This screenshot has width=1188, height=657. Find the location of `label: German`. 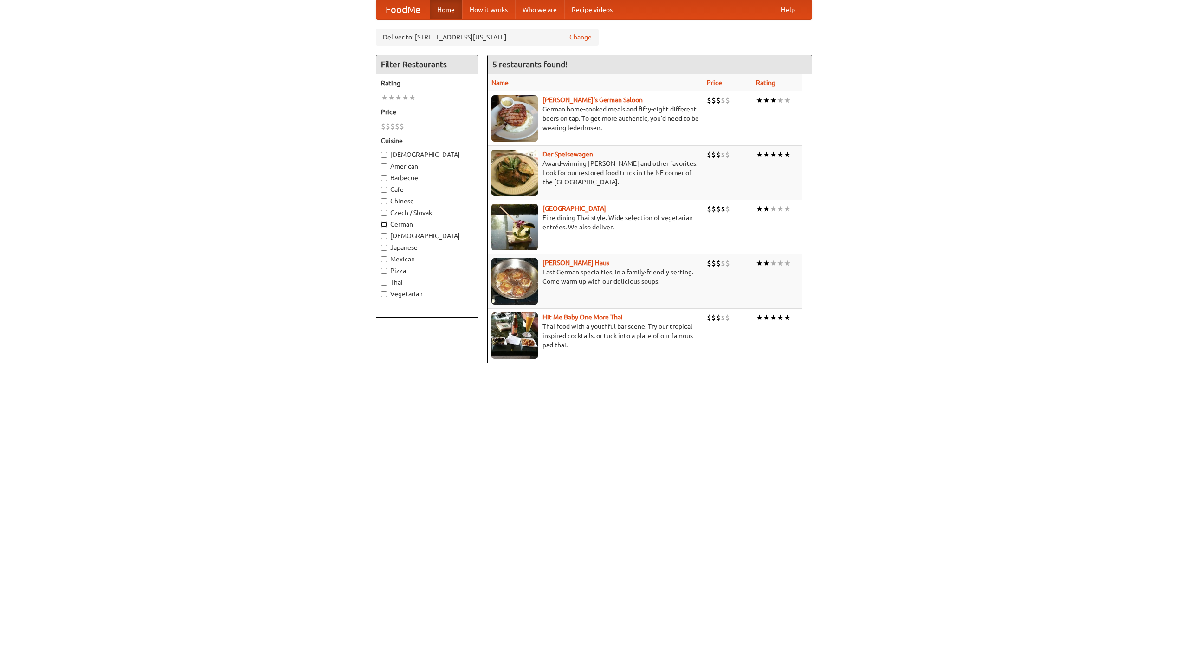

label: German is located at coordinates (427, 224).